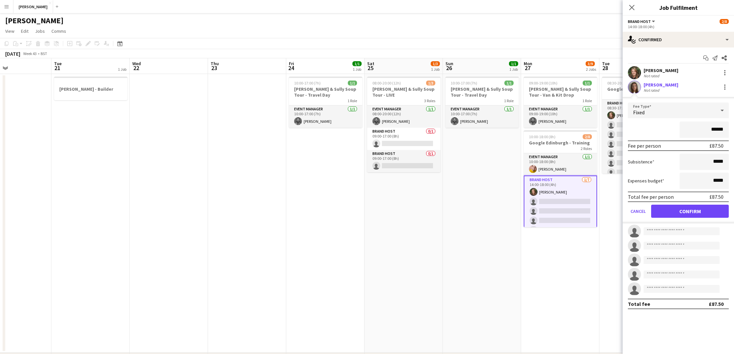  What do you see at coordinates (639, 304) in the screenshot?
I see `div: Total fee` at bounding box center [639, 304].